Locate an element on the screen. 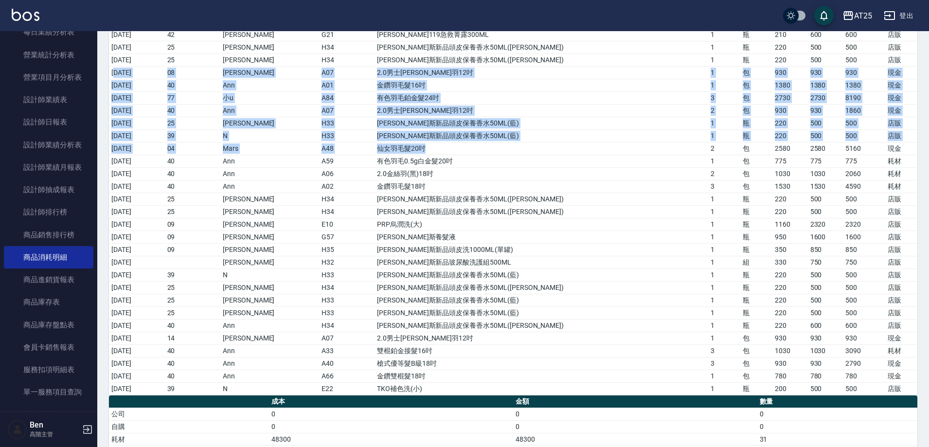 The width and height of the screenshot is (929, 447). td: G57 is located at coordinates (347, 237).